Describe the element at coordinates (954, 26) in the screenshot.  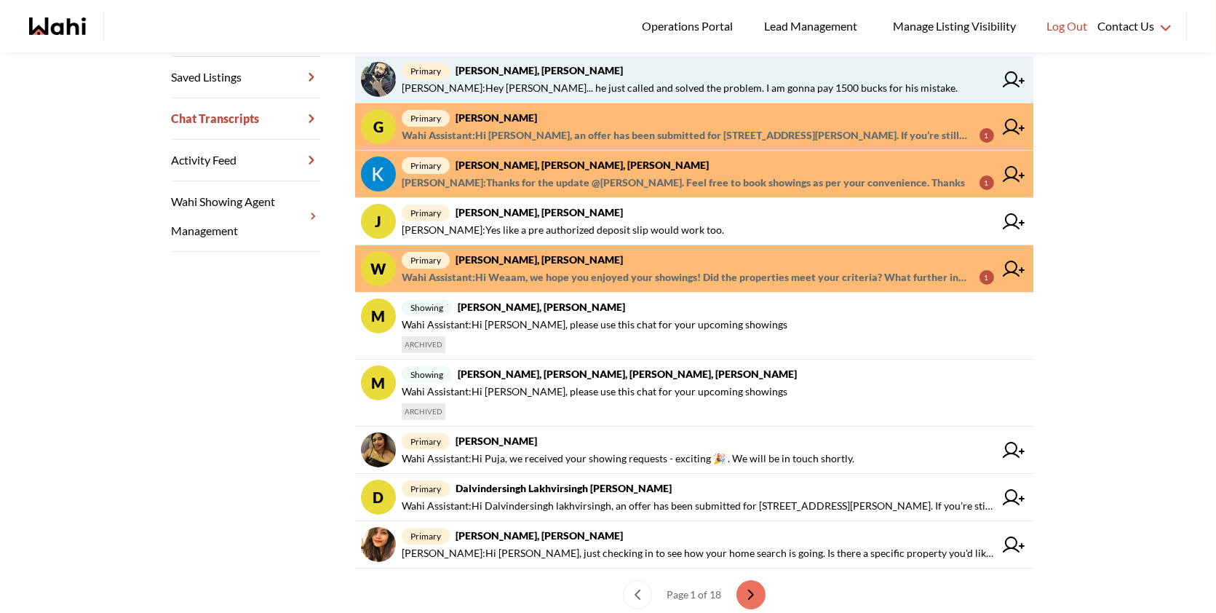
I see `span: Manage Listing Visibility` at that location.